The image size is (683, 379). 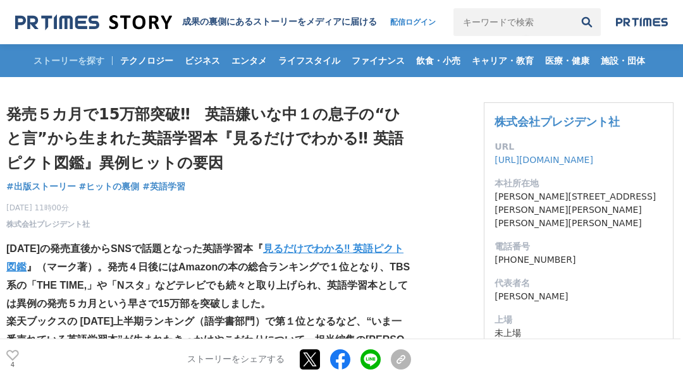 What do you see at coordinates (249, 61) in the screenshot?
I see `span: エンタメ` at bounding box center [249, 61].